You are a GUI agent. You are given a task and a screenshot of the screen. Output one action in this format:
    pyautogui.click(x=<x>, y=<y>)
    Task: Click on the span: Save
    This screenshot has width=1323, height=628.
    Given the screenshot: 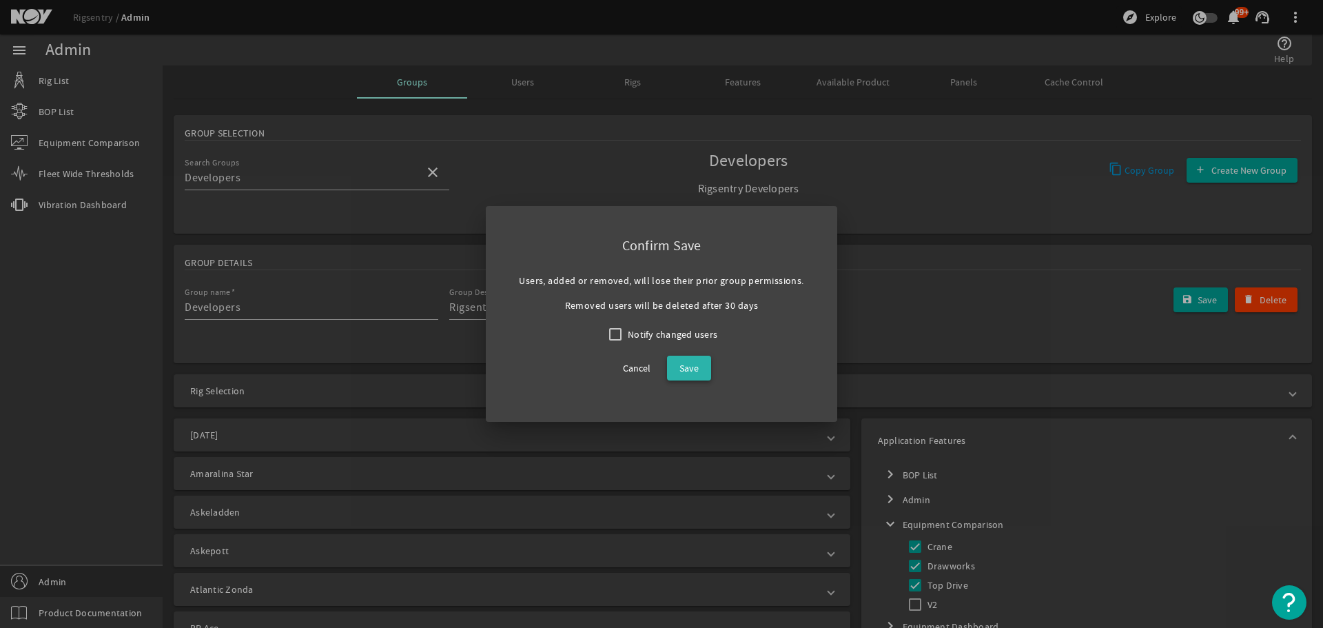 What is the action you would take?
    pyautogui.click(x=689, y=368)
    